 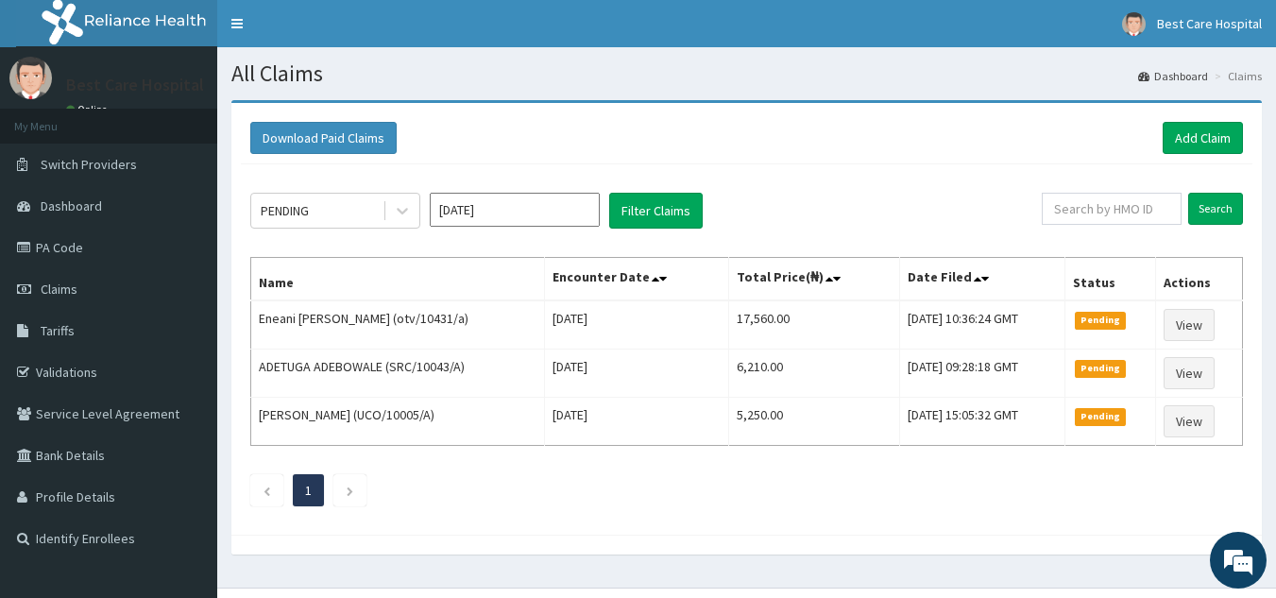 I want to click on span: Switch Providers, so click(x=89, y=164).